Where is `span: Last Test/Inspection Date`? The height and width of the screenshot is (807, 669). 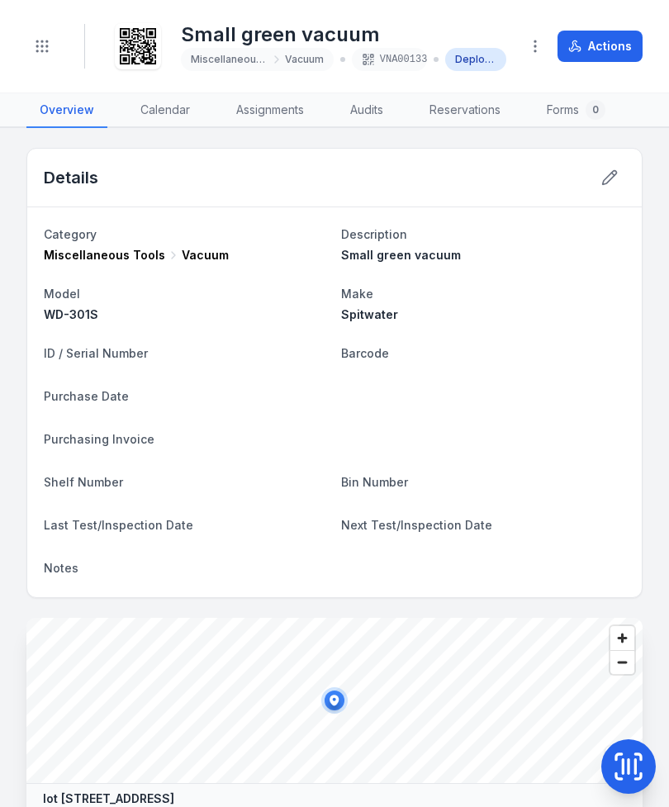
span: Last Test/Inspection Date is located at coordinates (118, 524).